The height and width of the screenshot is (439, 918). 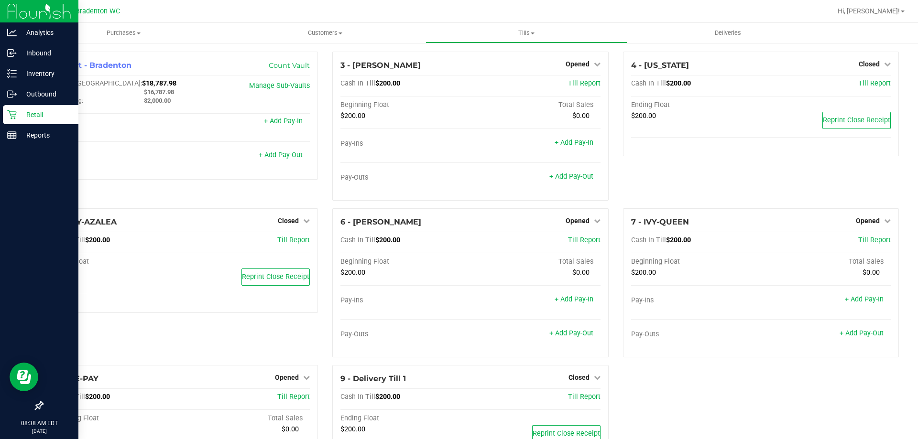 What do you see at coordinates (279, 86) in the screenshot?
I see `a: Manage Sub-Vaults` at bounding box center [279, 86].